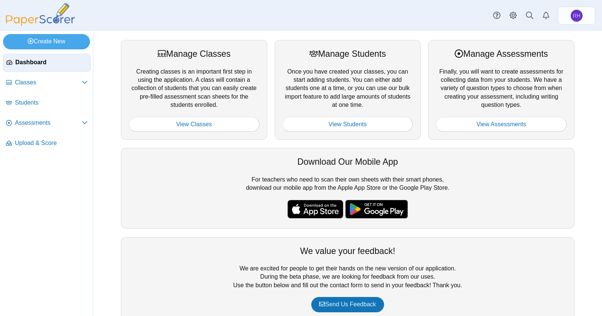 This screenshot has width=602, height=316. Describe the element at coordinates (194, 124) in the screenshot. I see `a: View Classes` at that location.